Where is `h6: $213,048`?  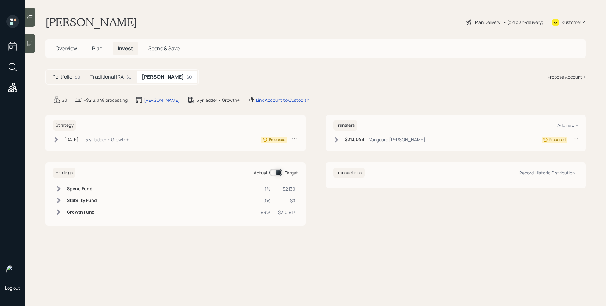
h6: $213,048 is located at coordinates (355, 139).